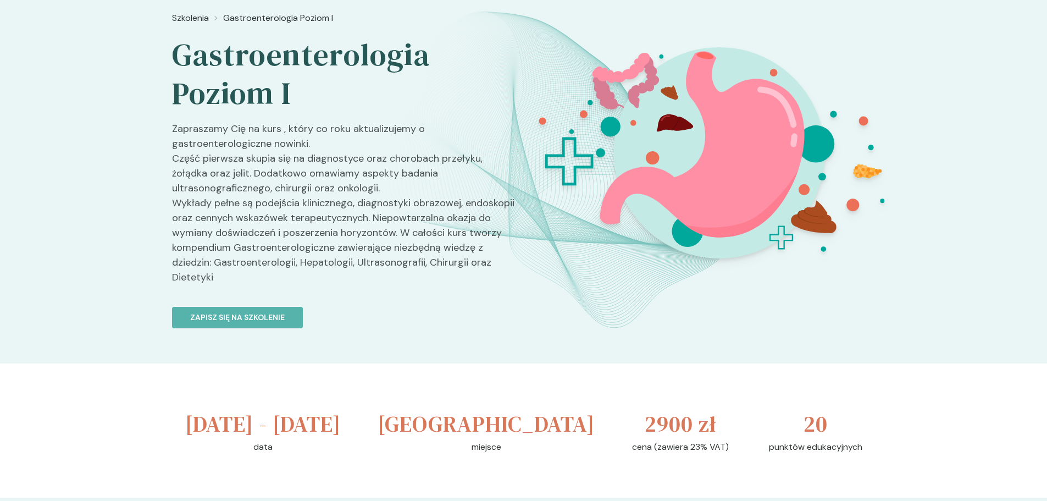  Describe the element at coordinates (190, 18) in the screenshot. I see `a: Szkolenia` at that location.